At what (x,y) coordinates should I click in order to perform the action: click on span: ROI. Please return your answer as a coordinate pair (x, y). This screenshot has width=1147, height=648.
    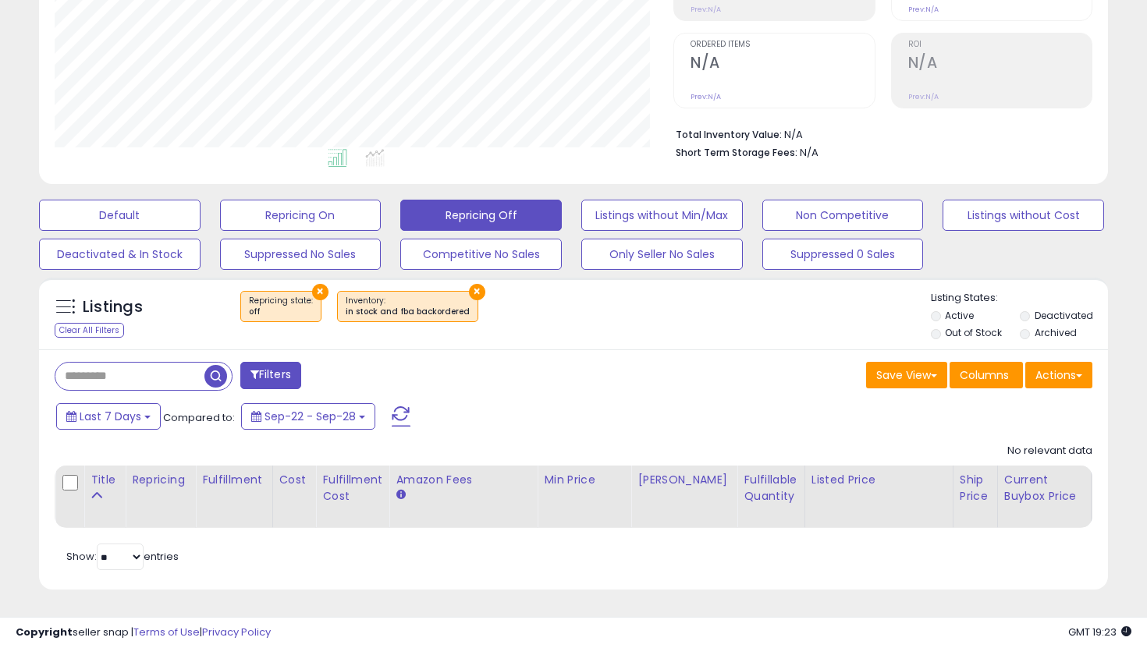
    Looking at the image, I should click on (999, 44).